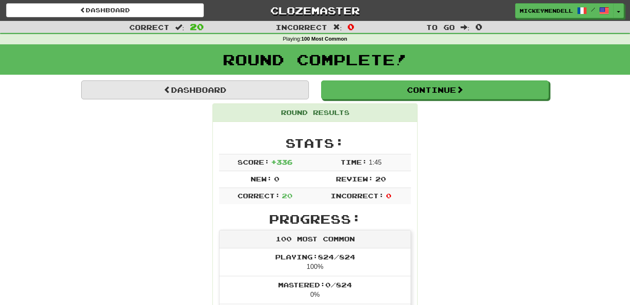  Describe the element at coordinates (315, 10) in the screenshot. I see `a: Clozemaster` at that location.